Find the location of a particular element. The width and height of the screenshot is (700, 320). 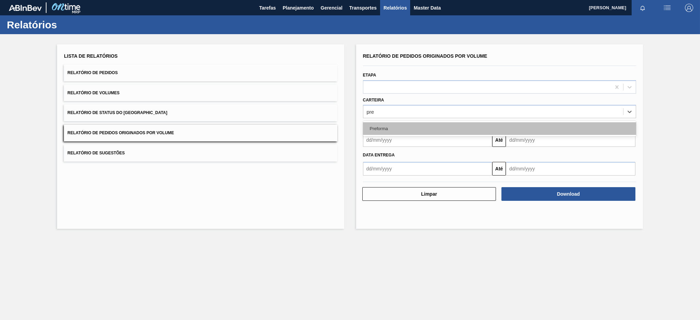

span: Relatórios is located at coordinates (395, 8).